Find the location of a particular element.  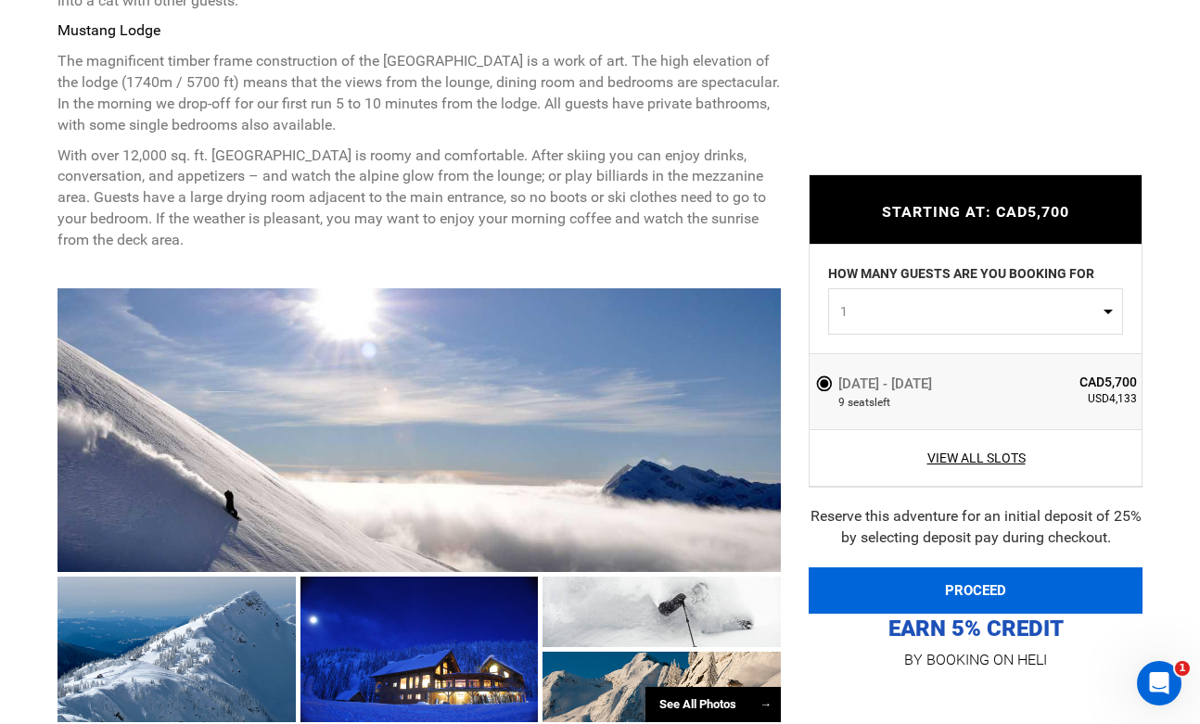

a: View All Slots is located at coordinates (976, 458).